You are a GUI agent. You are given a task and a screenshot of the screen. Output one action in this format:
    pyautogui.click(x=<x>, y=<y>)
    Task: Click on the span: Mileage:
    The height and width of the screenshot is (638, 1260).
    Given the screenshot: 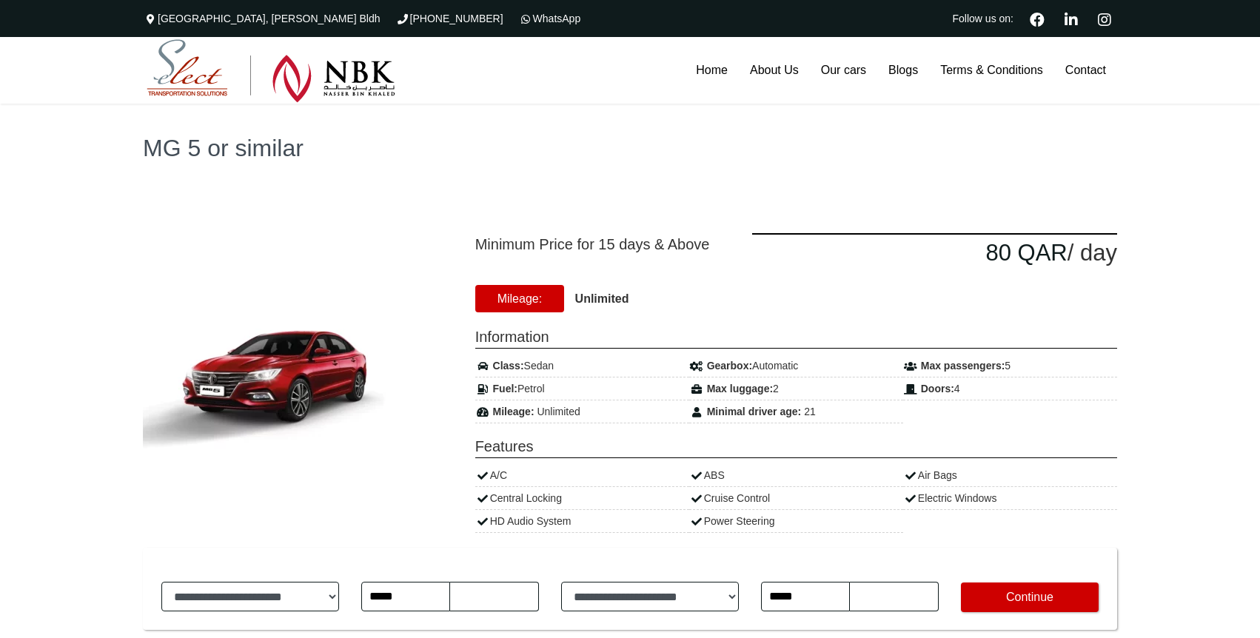 What is the action you would take?
    pyautogui.click(x=520, y=298)
    